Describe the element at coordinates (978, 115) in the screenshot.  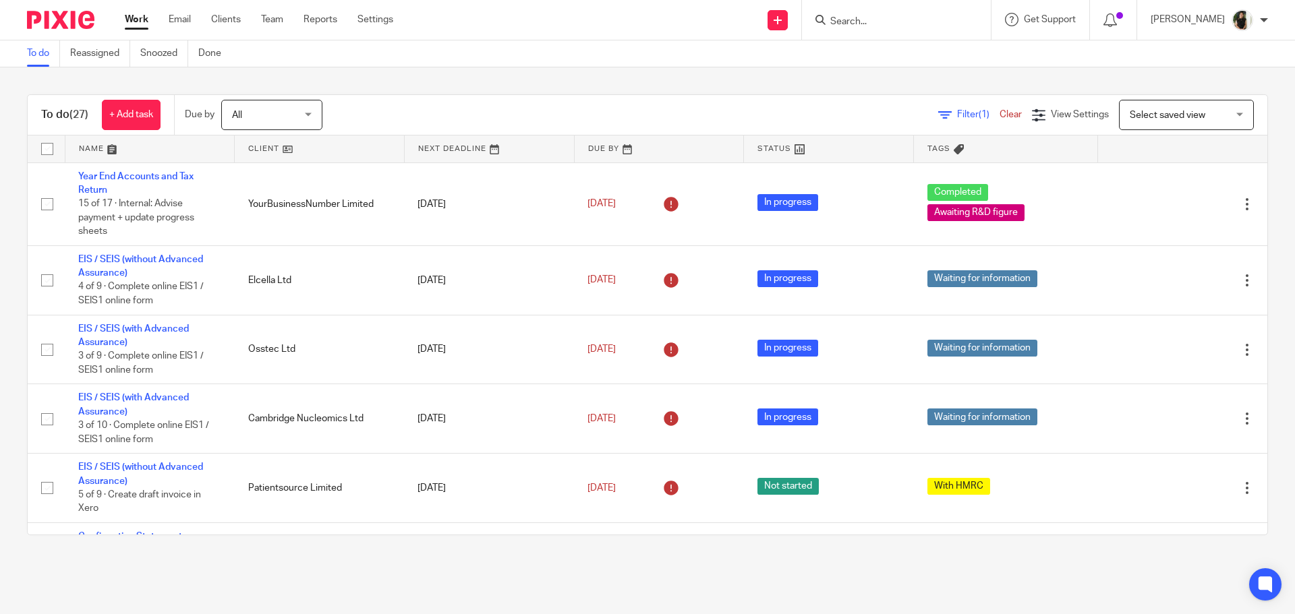
I see `span: Filter` at that location.